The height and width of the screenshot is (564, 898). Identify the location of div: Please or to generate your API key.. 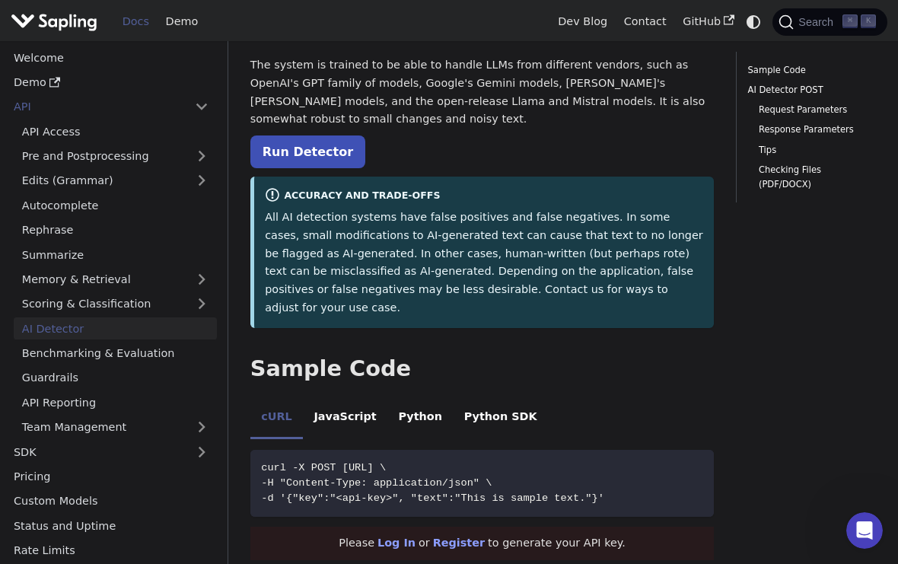
(482, 543).